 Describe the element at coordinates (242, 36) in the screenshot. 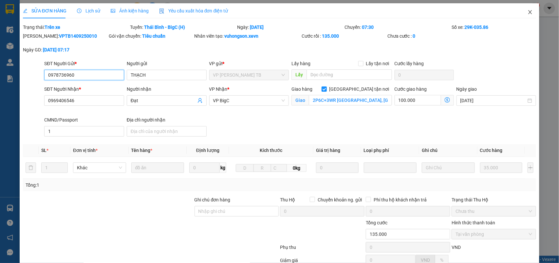

I see `b: vuhongson.xevn` at that location.